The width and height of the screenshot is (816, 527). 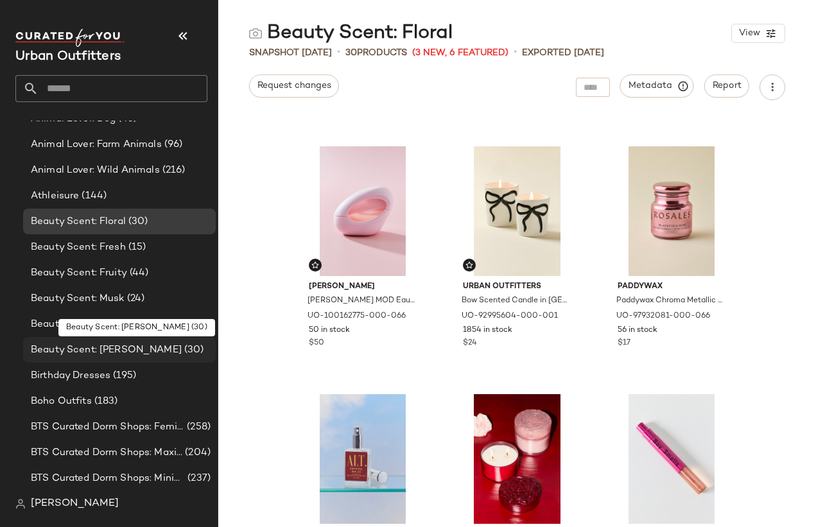 What do you see at coordinates (672, 459) in the screenshot?
I see `img: 105200760_065_b` at bounding box center [672, 459].